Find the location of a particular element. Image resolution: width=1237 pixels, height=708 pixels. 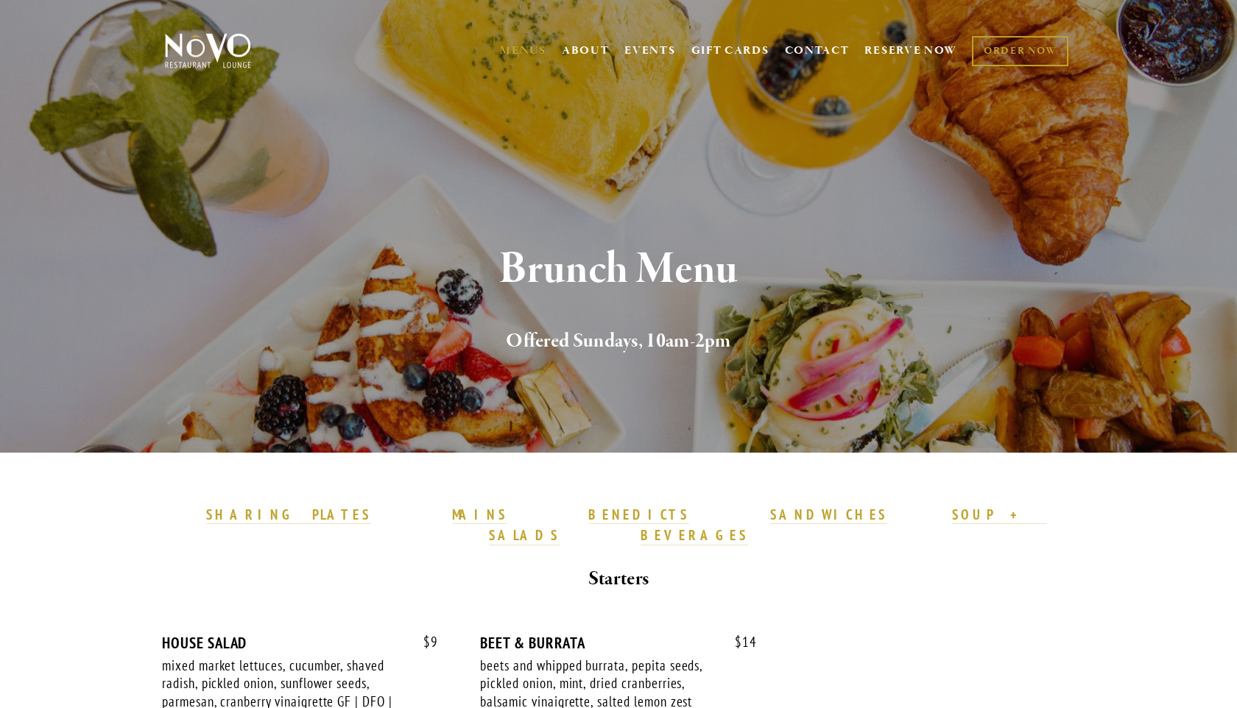

a: MAINS is located at coordinates (479, 515).